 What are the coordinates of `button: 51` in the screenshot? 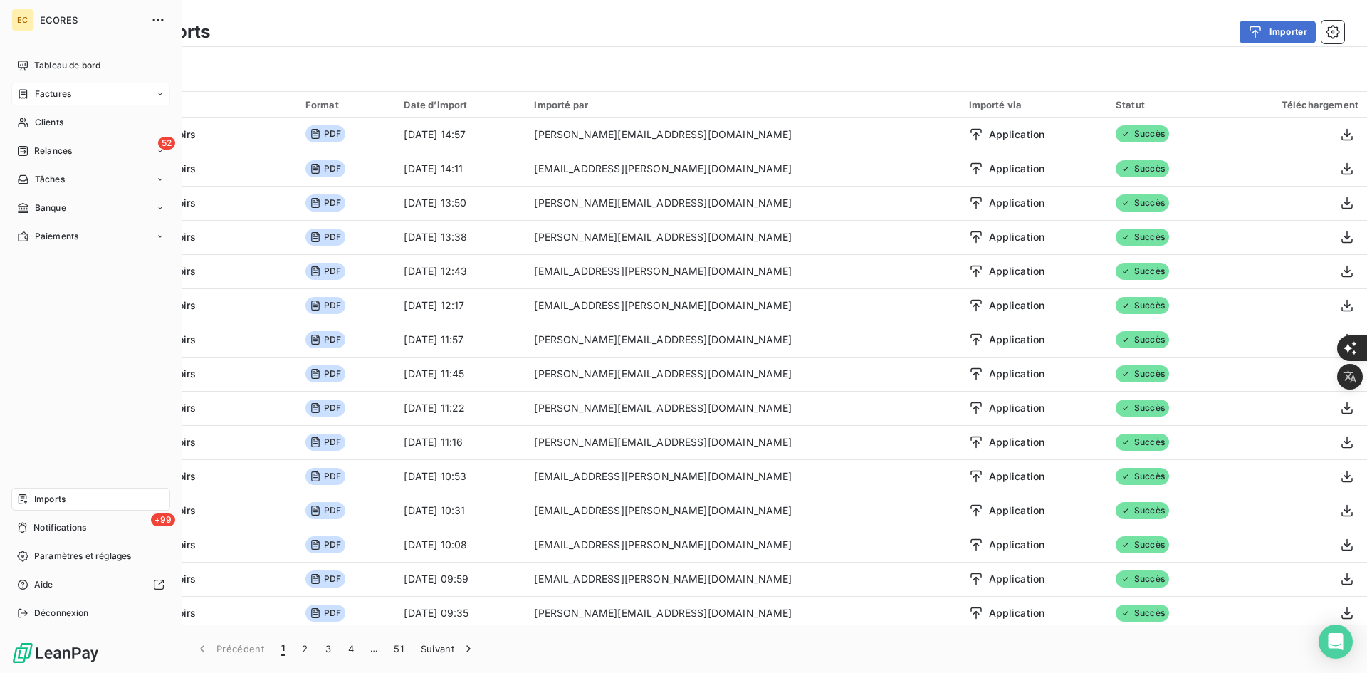 It's located at (399, 648).